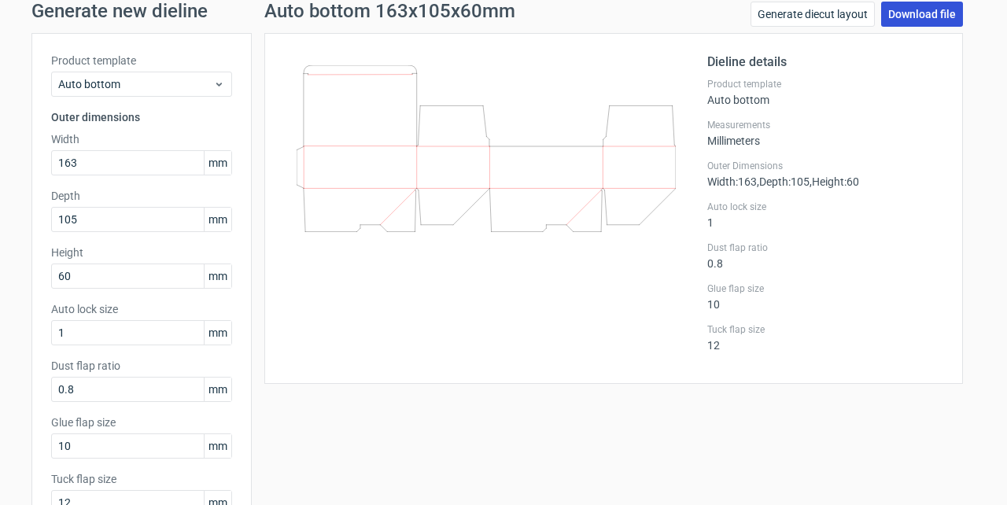 This screenshot has width=1007, height=505. I want to click on h1: Auto bottom 163x105x60mm, so click(389, 11).